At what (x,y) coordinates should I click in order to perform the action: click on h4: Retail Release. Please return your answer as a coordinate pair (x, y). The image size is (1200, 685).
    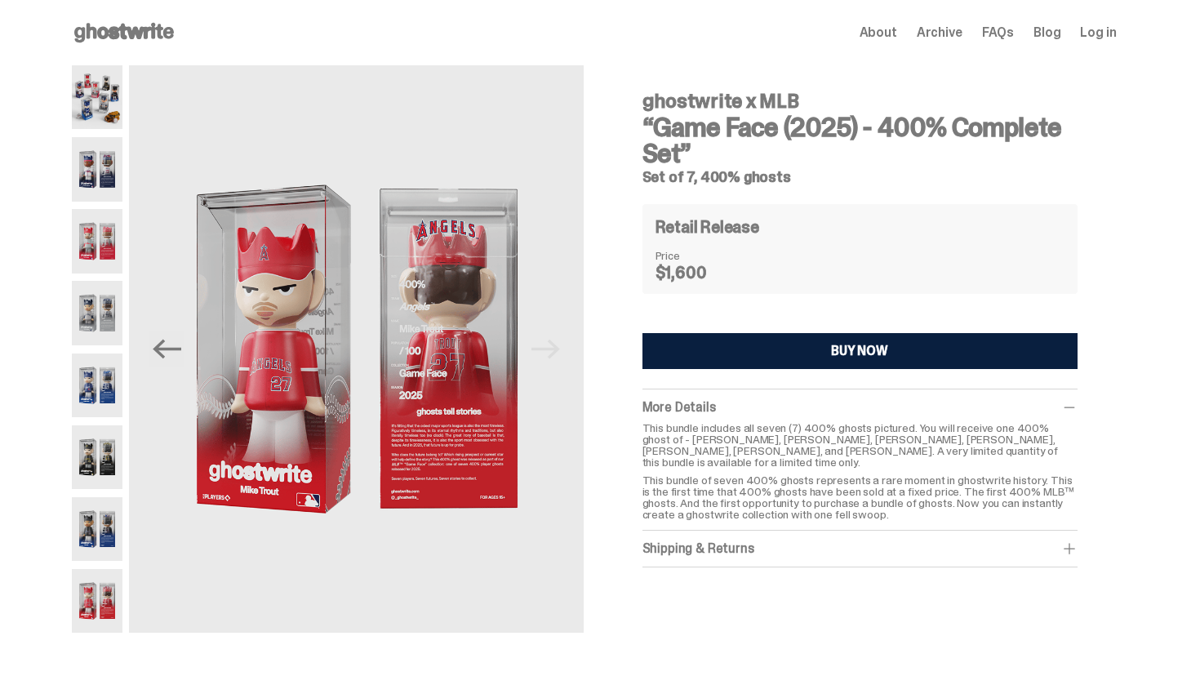
    Looking at the image, I should click on (707, 227).